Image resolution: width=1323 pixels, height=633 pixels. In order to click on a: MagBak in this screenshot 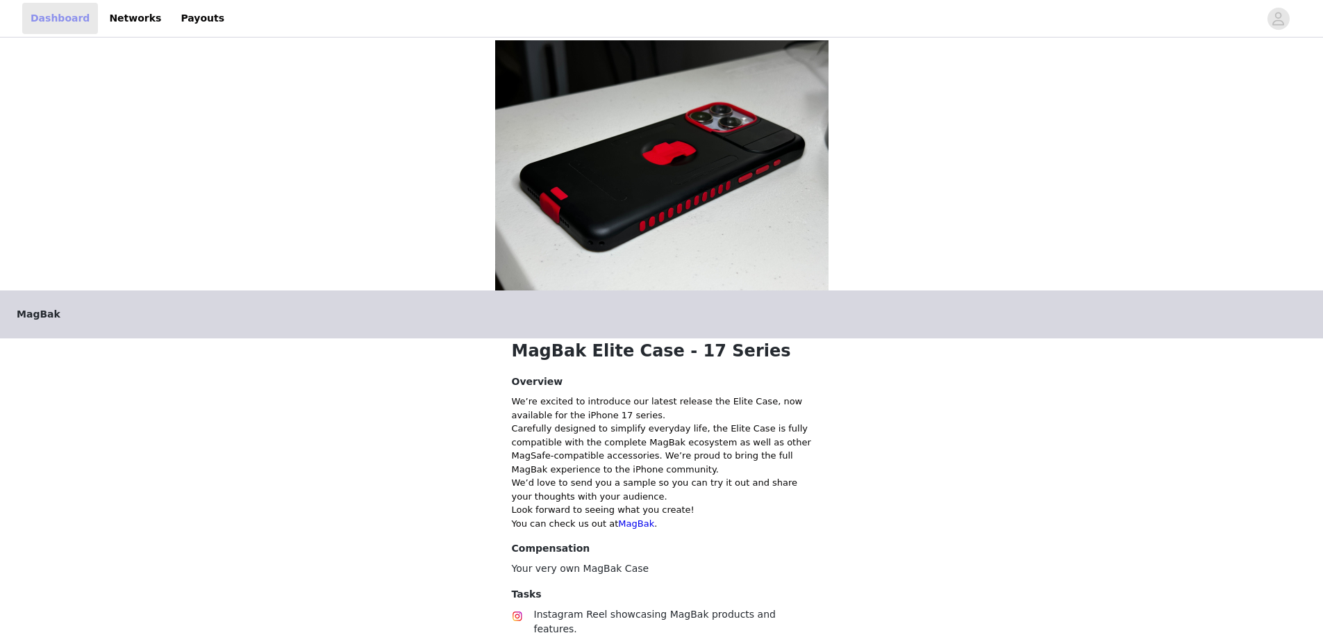, I will do `click(636, 523)`.